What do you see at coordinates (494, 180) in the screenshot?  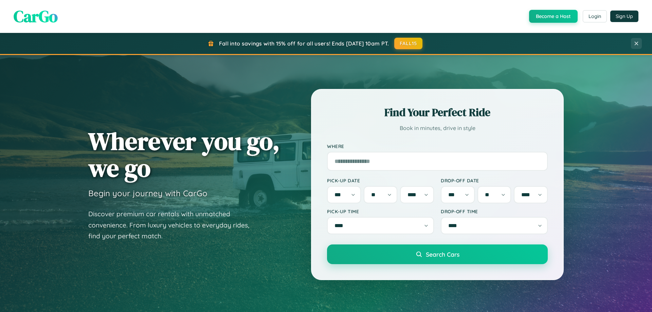 I see `label: Drop-off Date` at bounding box center [494, 180].